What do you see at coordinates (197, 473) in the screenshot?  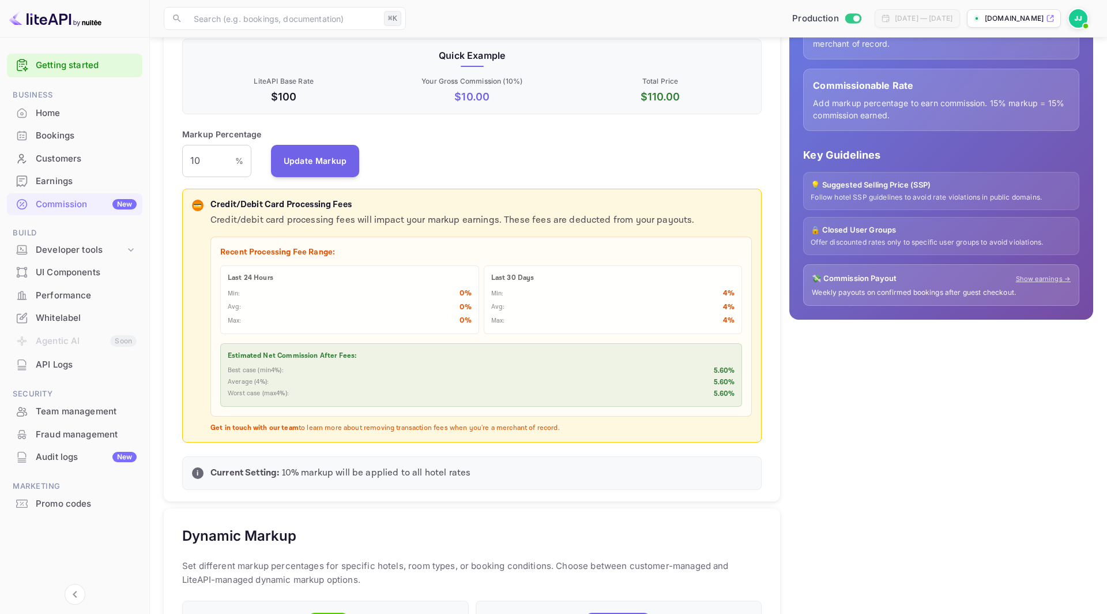 I see `p: i` at bounding box center [197, 473].